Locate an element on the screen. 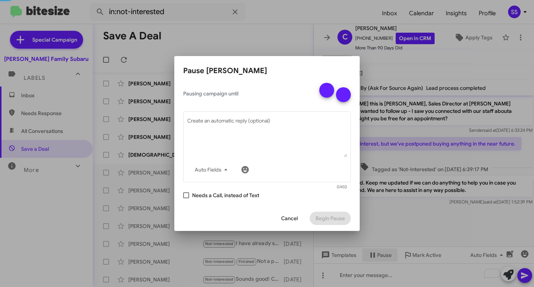 The width and height of the screenshot is (534, 287). span: Pausing campaign until is located at coordinates (248, 93).